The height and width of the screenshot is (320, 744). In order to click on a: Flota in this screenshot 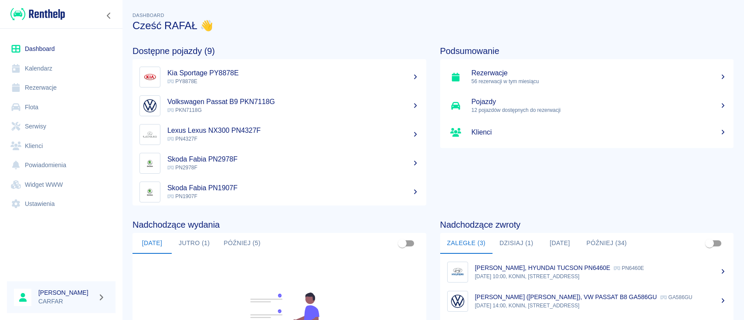, I will do `click(61, 107)`.